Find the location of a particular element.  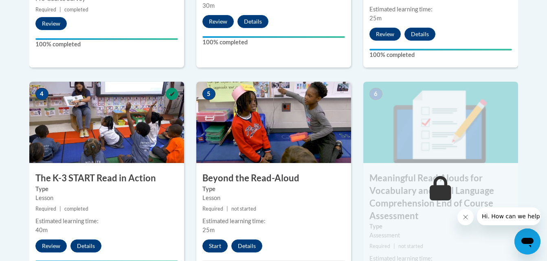

span: 4 is located at coordinates (42, 94).